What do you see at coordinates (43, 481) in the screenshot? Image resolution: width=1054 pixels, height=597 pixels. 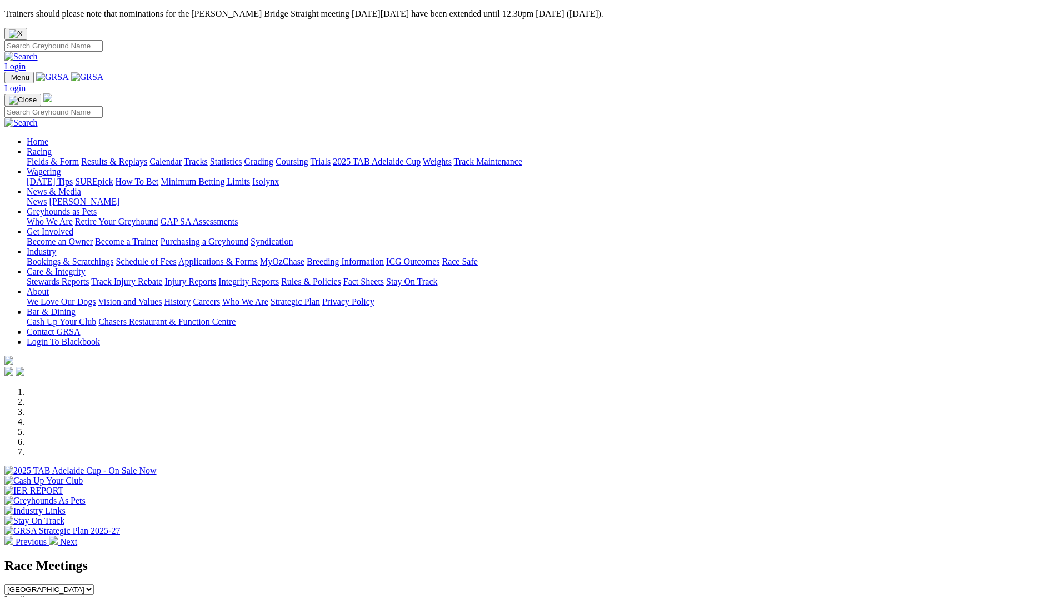 I see `img: Cash Up Your Club` at bounding box center [43, 481].